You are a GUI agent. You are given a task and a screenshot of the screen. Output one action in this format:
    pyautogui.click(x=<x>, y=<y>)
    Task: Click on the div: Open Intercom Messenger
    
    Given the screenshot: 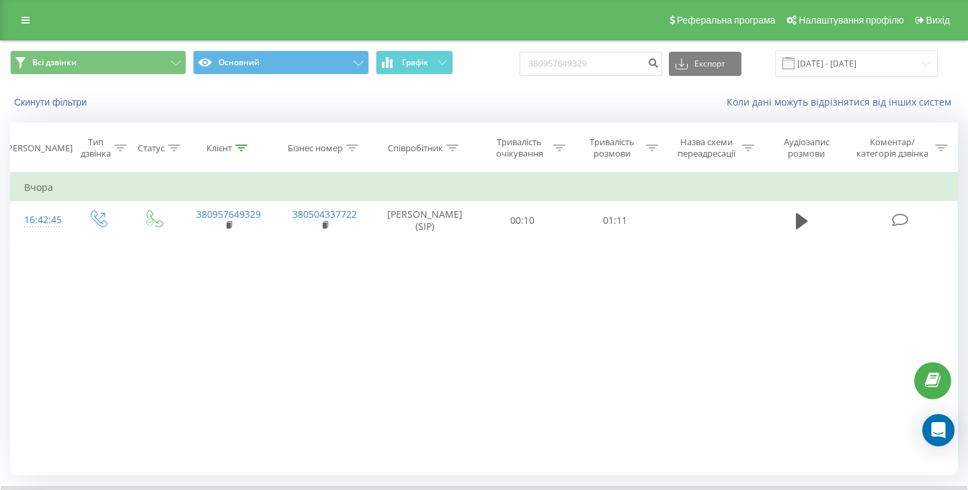 What is the action you would take?
    pyautogui.click(x=938, y=430)
    